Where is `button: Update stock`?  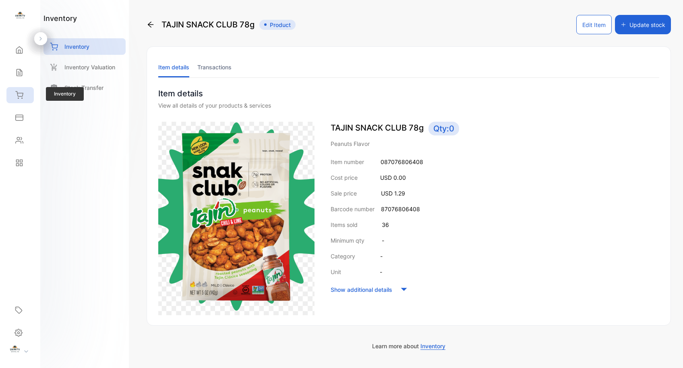
button: Update stock is located at coordinates (643, 25).